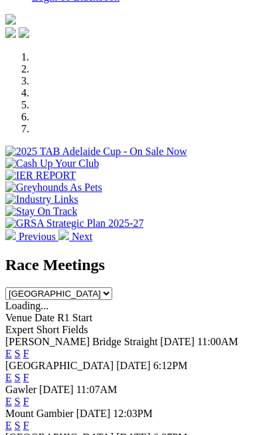  I want to click on span: Venue, so click(19, 317).